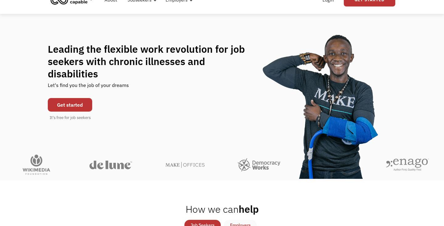 The image size is (444, 226). Describe the element at coordinates (222, 209) in the screenshot. I see `h2: help` at that location.